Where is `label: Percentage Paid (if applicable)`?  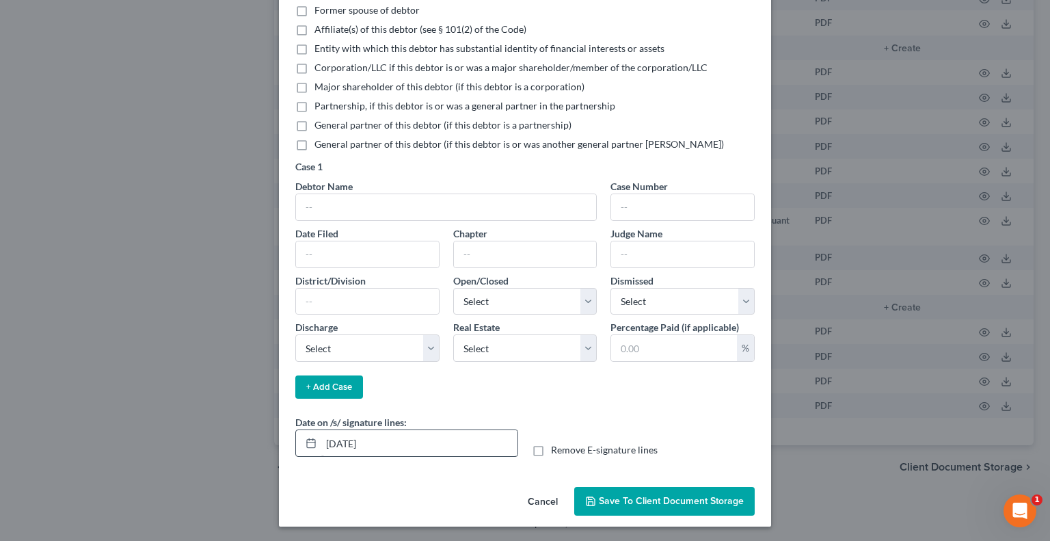
label: Percentage Paid (if applicable) is located at coordinates (675, 327).